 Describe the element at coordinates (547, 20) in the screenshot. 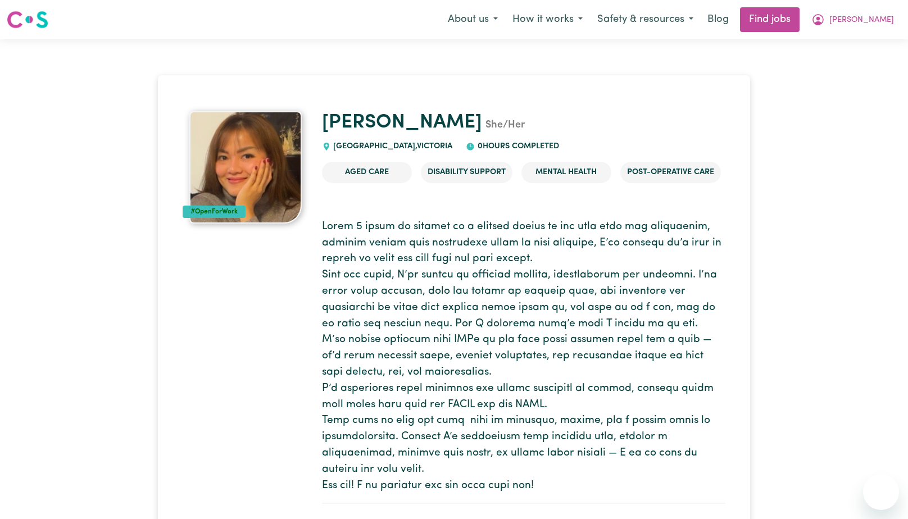

I see `button: How it works` at that location.